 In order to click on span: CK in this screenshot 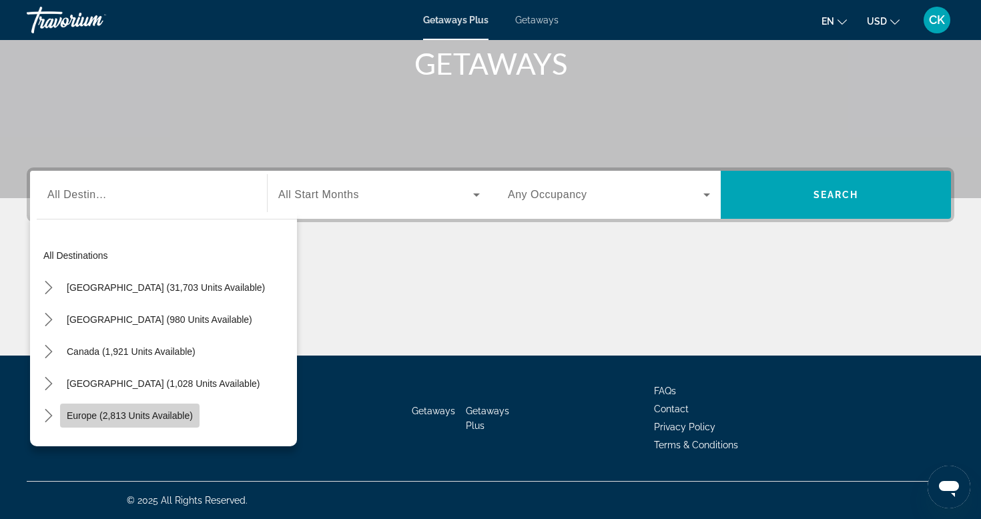, I will do `click(937, 20)`.